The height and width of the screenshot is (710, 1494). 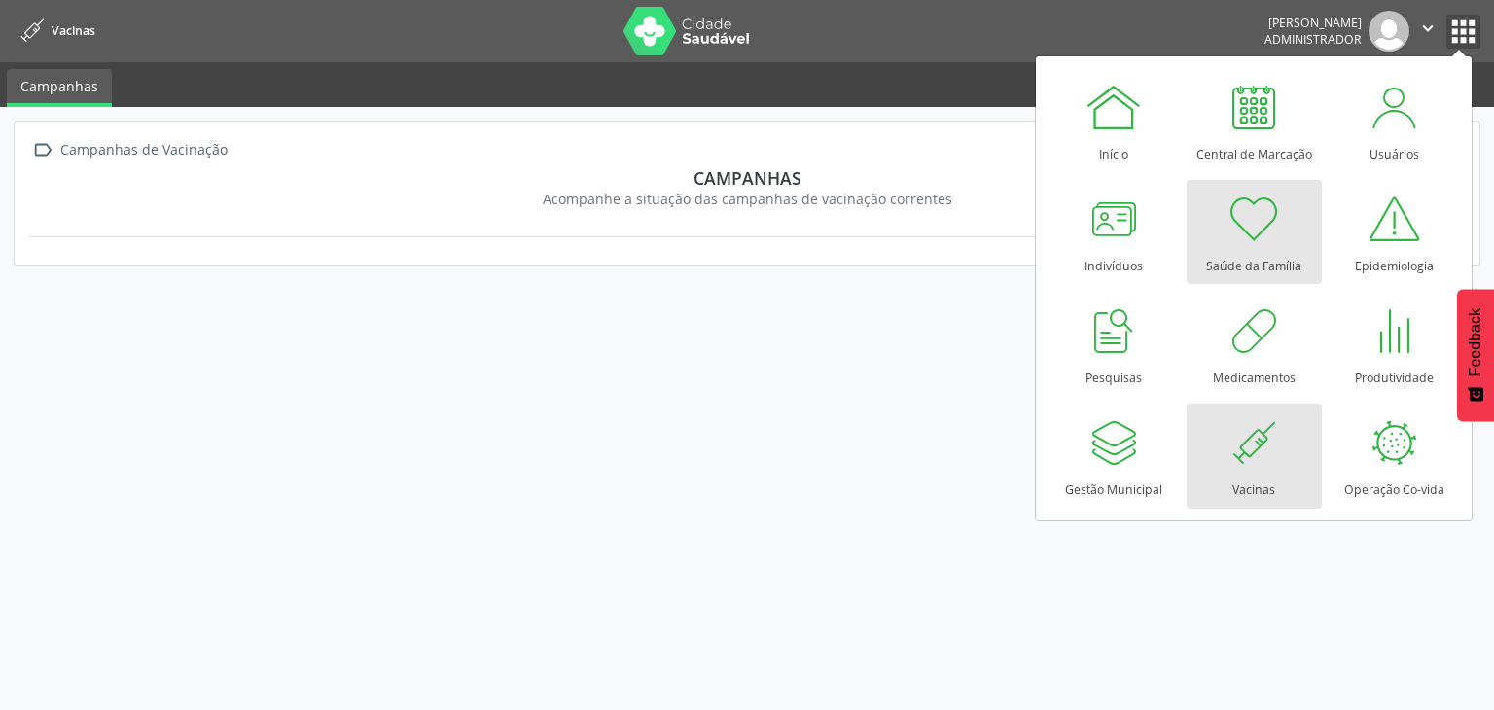 I want to click on a: Usuários, so click(x=1393, y=120).